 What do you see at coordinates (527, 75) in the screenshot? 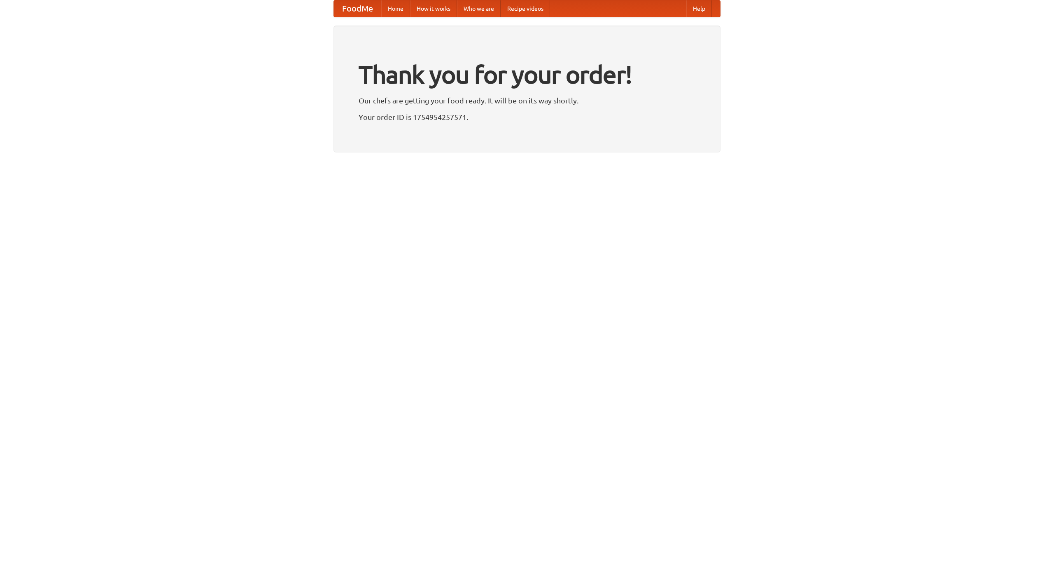
I see `h1: Thank you for your order!` at bounding box center [527, 75].